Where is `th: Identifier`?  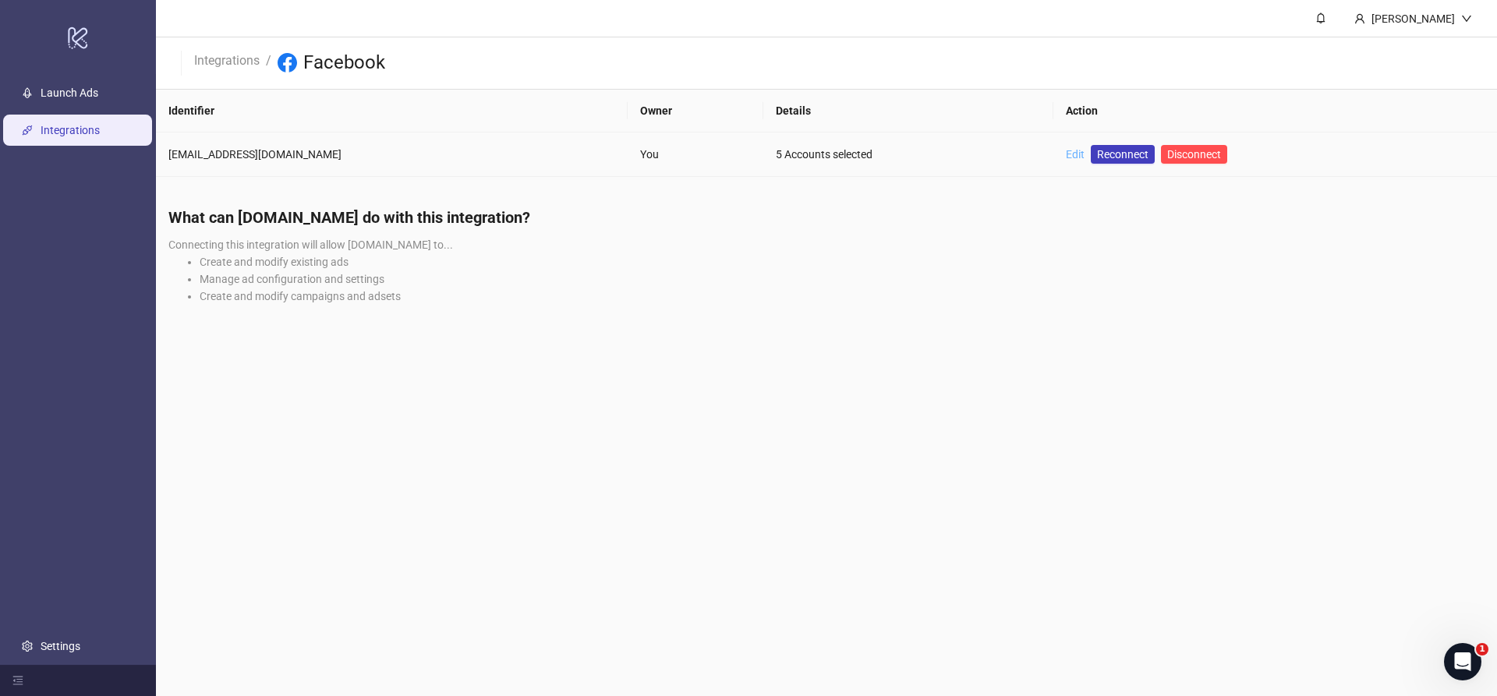
th: Identifier is located at coordinates (391, 111).